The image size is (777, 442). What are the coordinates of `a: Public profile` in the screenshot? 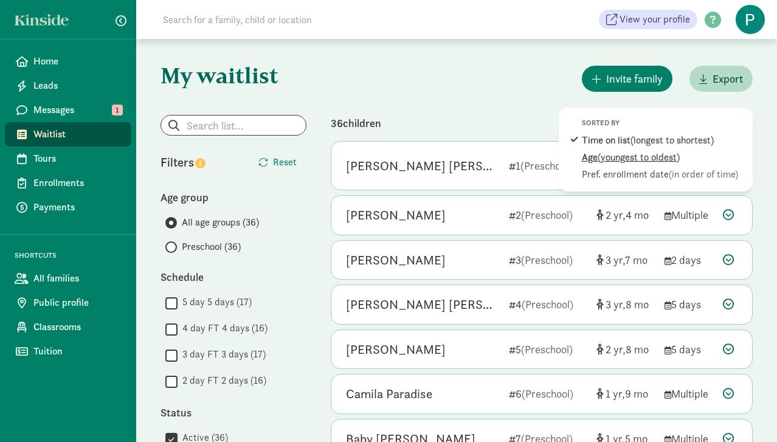 It's located at (68, 303).